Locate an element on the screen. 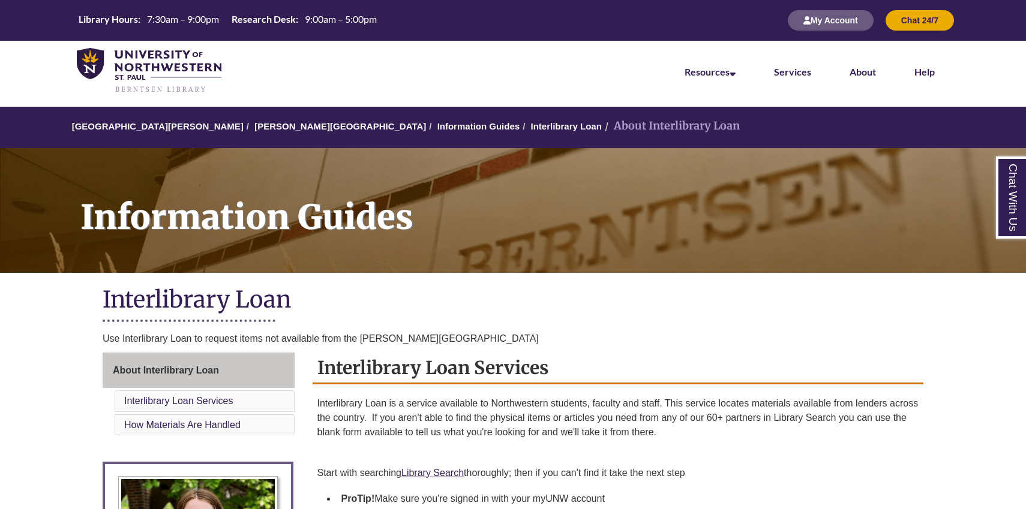 Image resolution: width=1026 pixels, height=509 pixels. a: About Interlibrary Loan is located at coordinates (199, 371).